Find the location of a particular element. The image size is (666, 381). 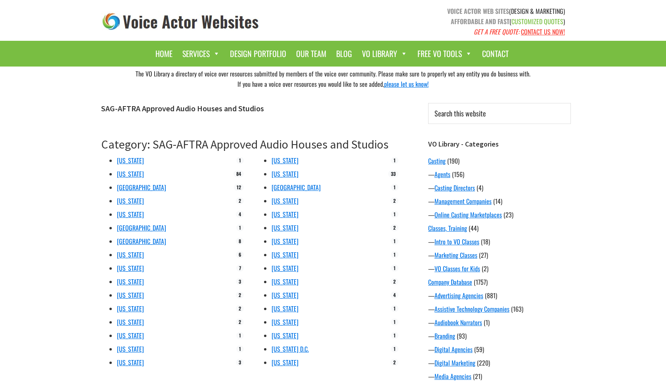

a: Branding is located at coordinates (445, 336).